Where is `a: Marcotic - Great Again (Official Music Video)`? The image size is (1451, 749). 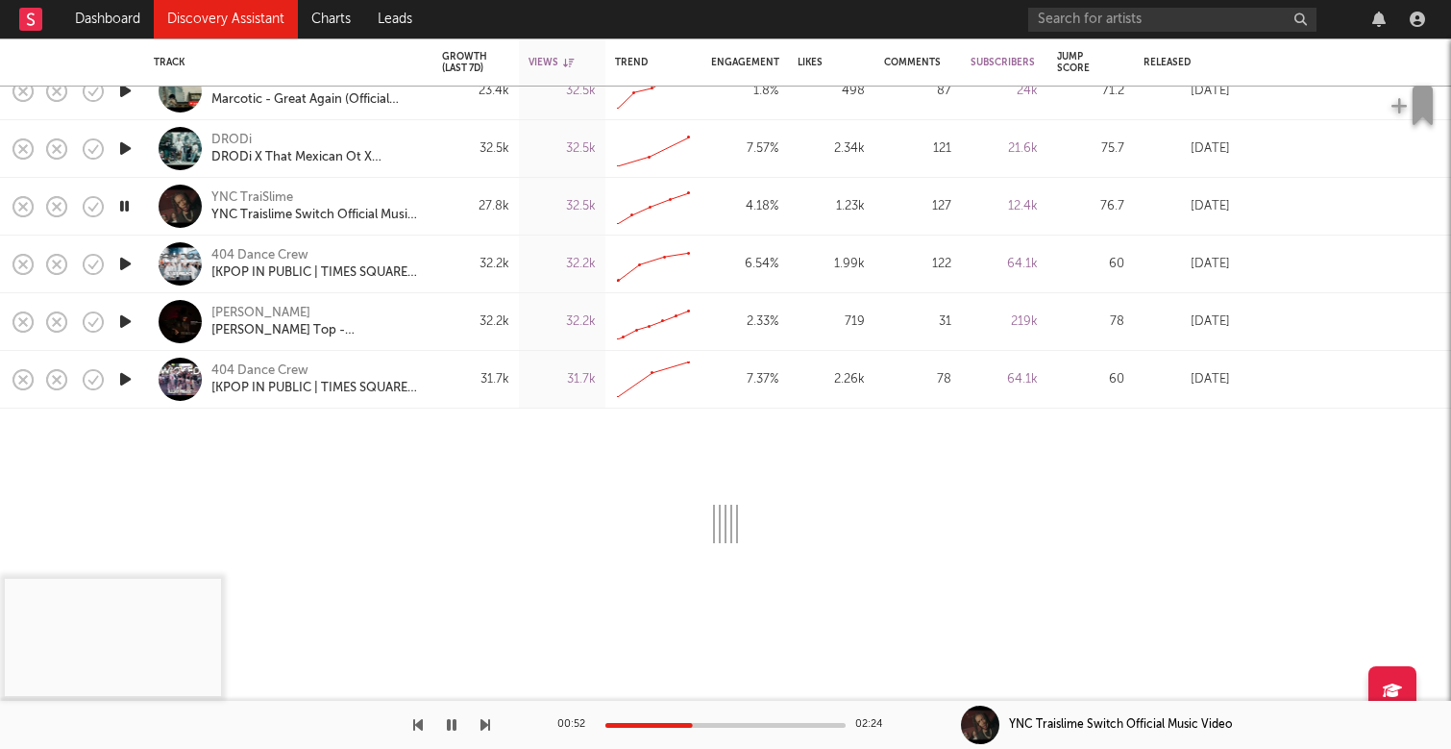 a: Marcotic - Great Again (Official Music Video) is located at coordinates (314, 100).